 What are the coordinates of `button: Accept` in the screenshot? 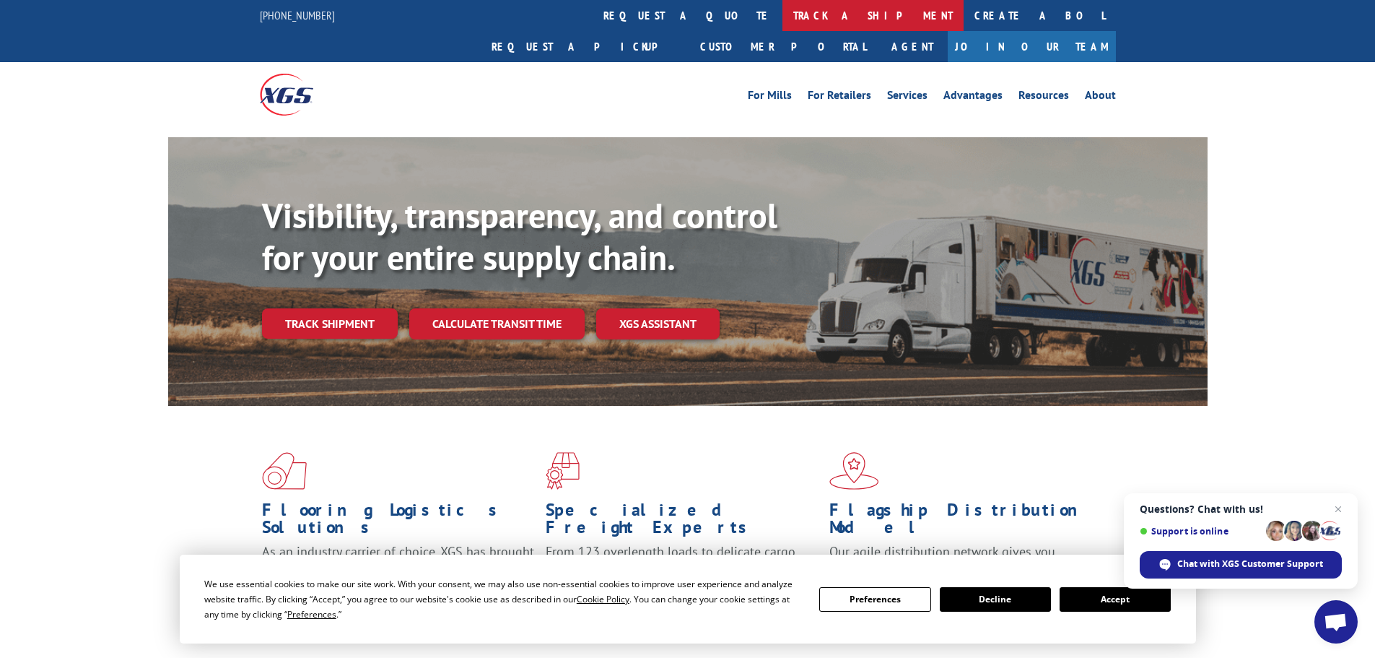 It's located at (1116, 599).